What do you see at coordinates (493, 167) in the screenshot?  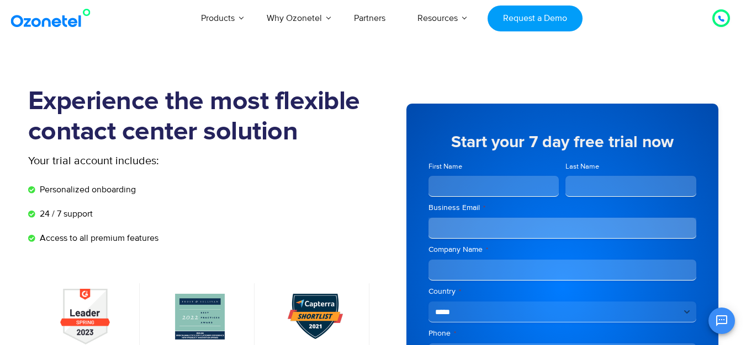 I see `label: First Name` at bounding box center [493, 167].